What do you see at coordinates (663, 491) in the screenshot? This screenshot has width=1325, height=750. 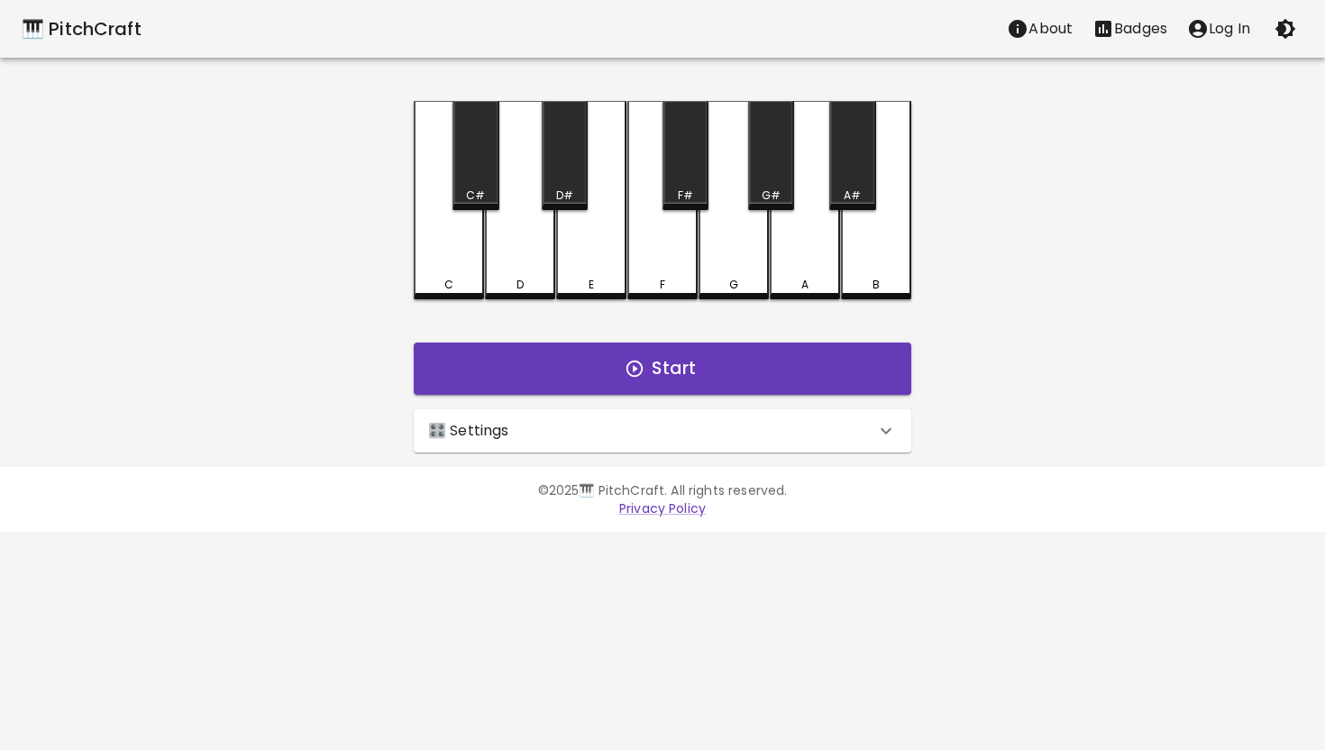 I see `p: © 2025 🎹 PitchCraft. All rights reserved.` at bounding box center [663, 491].